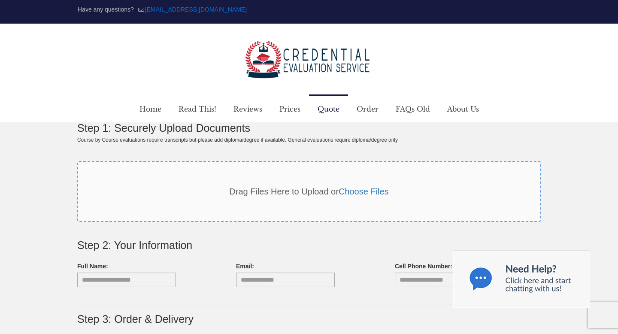 This screenshot has width=618, height=334. What do you see at coordinates (196, 9) in the screenshot?
I see `a: mail` at bounding box center [196, 9].